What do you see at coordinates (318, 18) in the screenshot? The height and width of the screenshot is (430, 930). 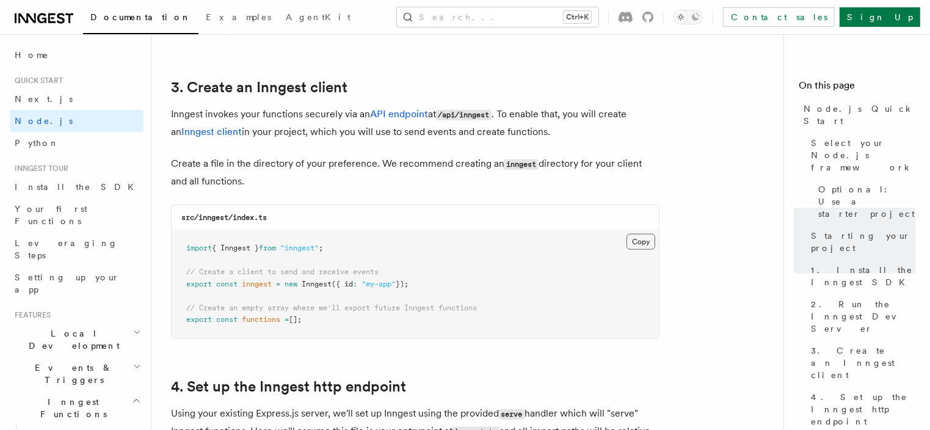 I see `a: AgentKit` at bounding box center [318, 18].